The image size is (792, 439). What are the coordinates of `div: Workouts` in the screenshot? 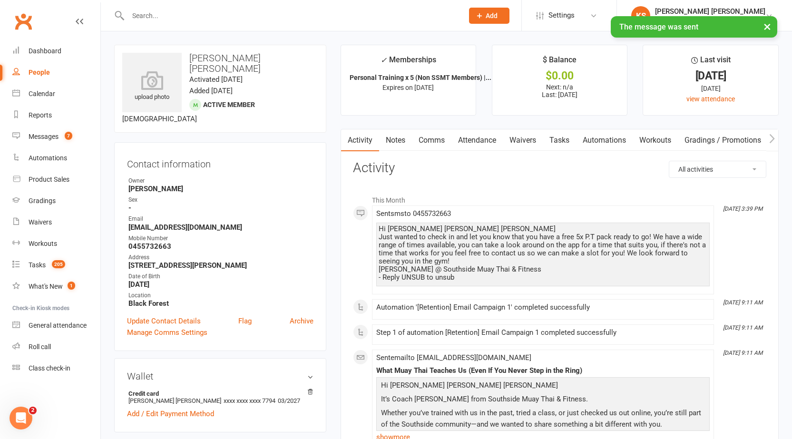 It's located at (43, 244).